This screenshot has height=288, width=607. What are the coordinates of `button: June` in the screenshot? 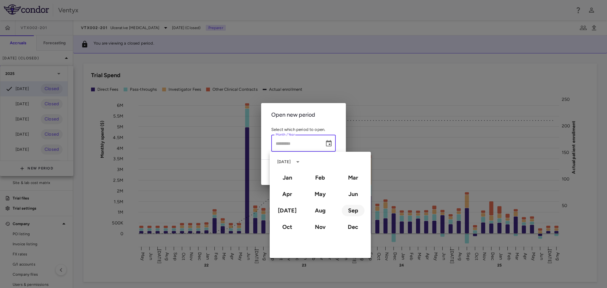 It's located at (353, 194).